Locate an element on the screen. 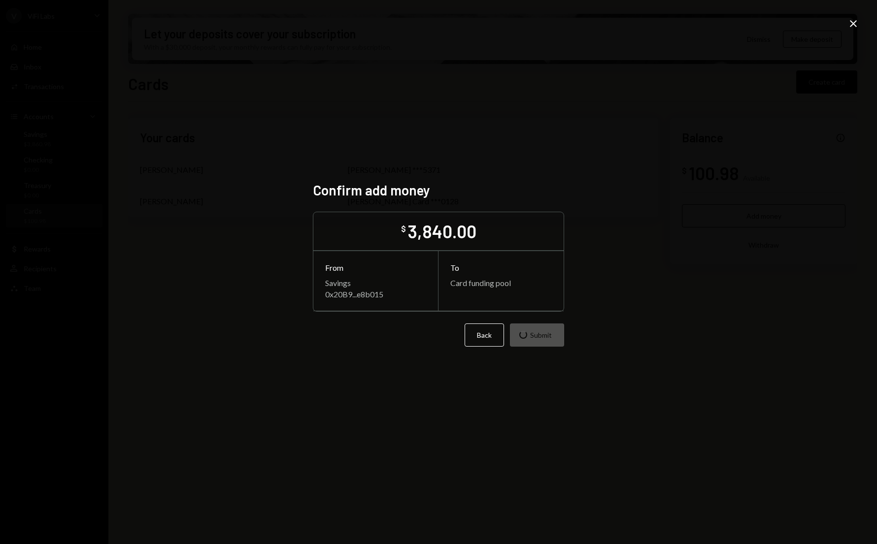  h2: Confirm add money is located at coordinates (438, 190).